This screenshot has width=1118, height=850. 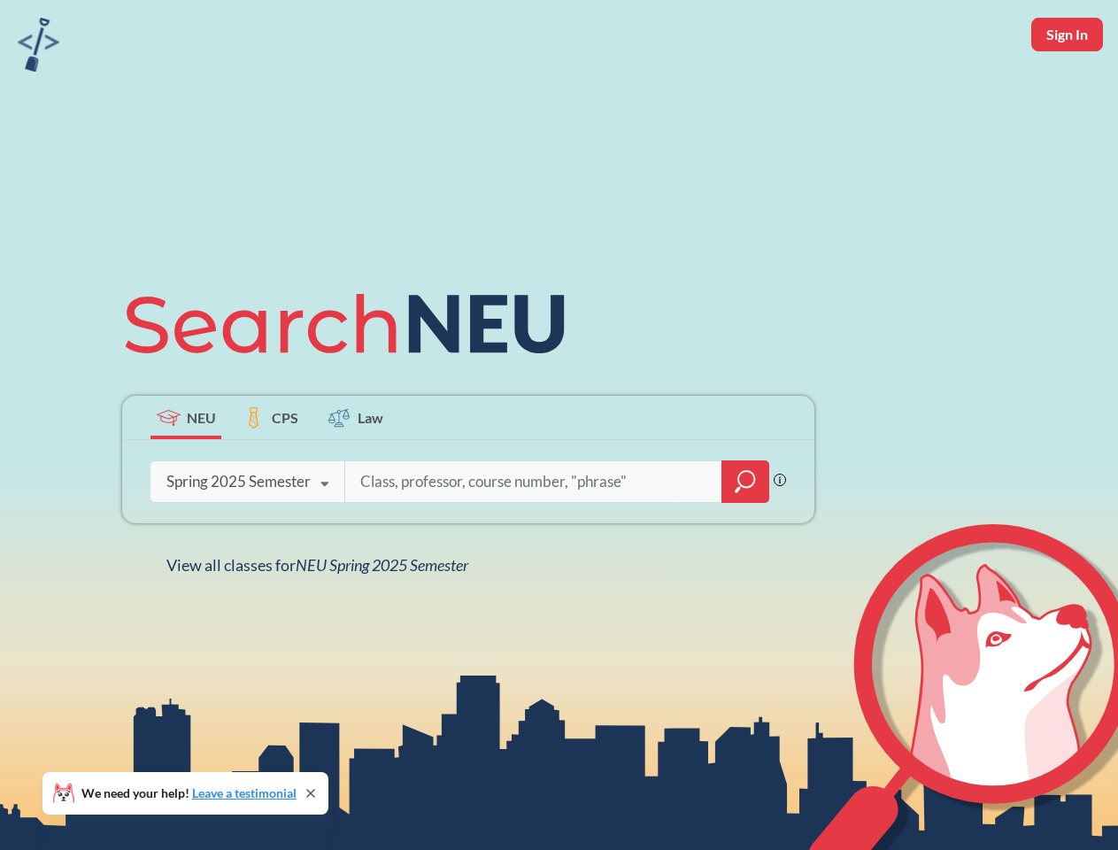 What do you see at coordinates (201, 417) in the screenshot?
I see `span: NEU` at bounding box center [201, 417].